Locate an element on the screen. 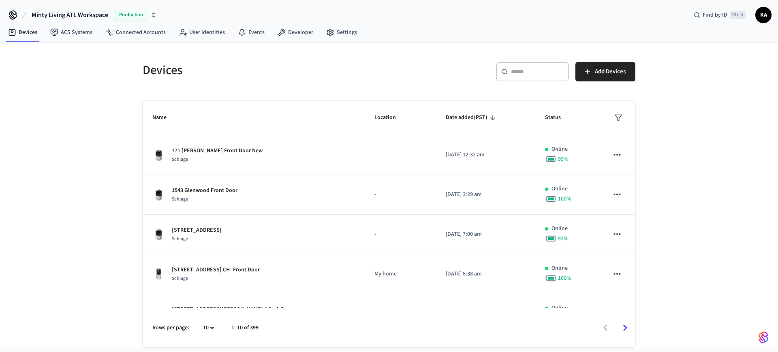  button: Go to next page is located at coordinates (625, 328).